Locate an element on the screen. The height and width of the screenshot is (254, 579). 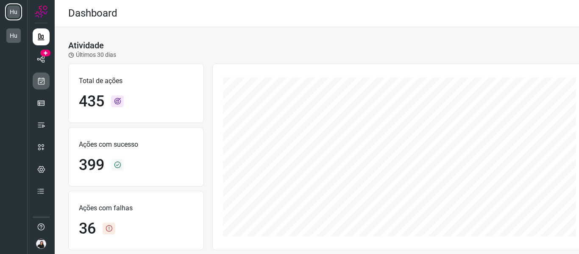
p: Ações com sucesso is located at coordinates (136, 145).